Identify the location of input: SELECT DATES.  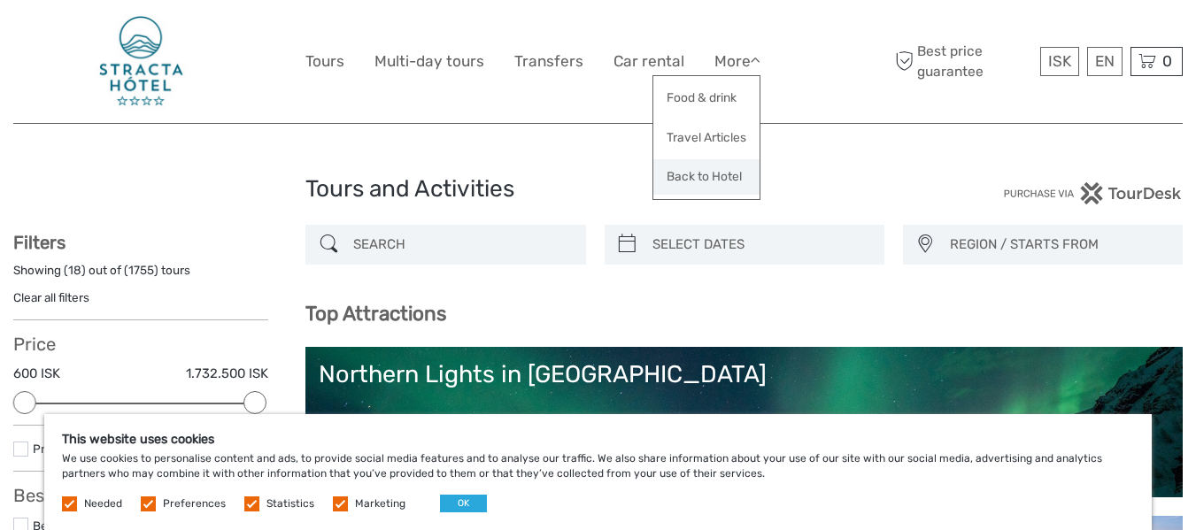
(761, 244).